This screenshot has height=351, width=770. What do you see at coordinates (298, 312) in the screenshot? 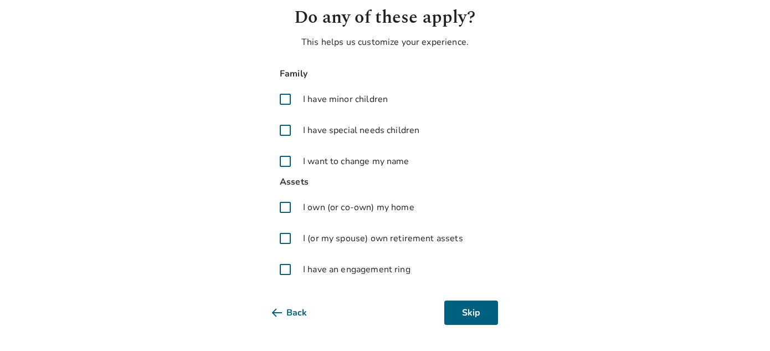
I see `button: Back` at bounding box center [298, 312].